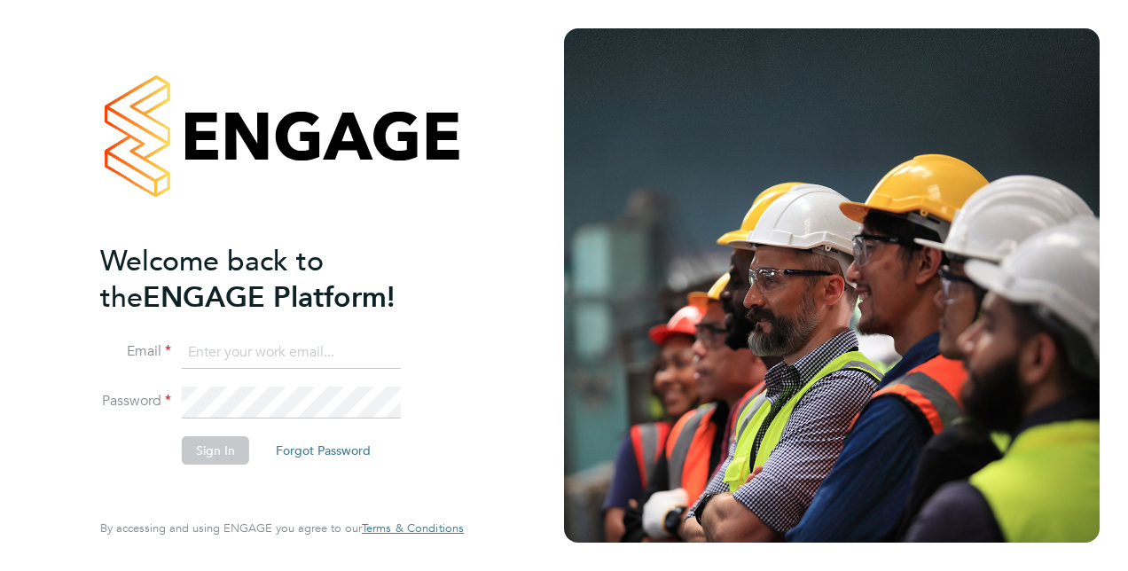 Image resolution: width=1128 pixels, height=571 pixels. What do you see at coordinates (413, 528) in the screenshot?
I see `span: Terms & Conditions` at bounding box center [413, 528].